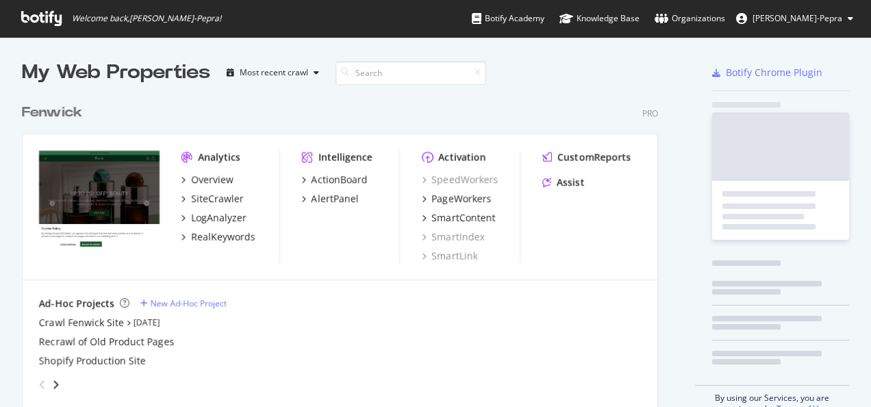 The height and width of the screenshot is (407, 871). What do you see at coordinates (461, 199) in the screenshot?
I see `div: PageWorkers` at bounding box center [461, 199].